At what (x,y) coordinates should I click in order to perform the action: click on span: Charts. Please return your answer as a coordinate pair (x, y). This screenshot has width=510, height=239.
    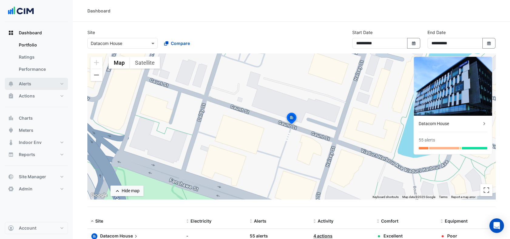
    Looking at the image, I should click on (26, 118).